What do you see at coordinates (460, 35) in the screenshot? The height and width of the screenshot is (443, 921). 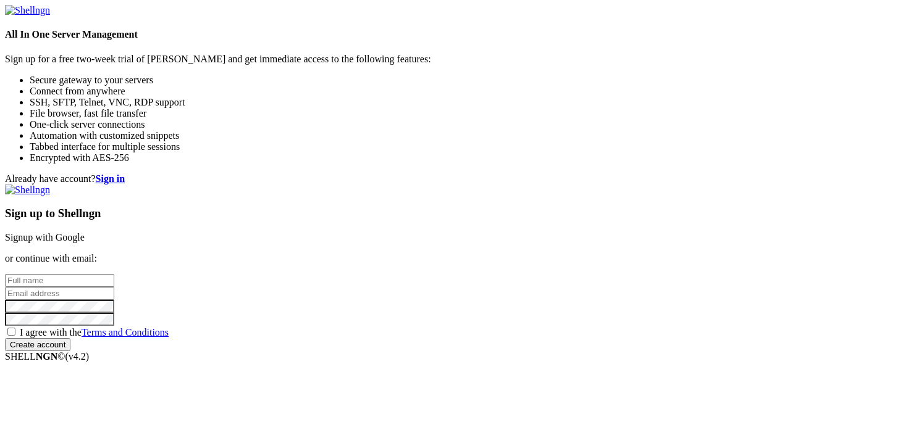 I see `h4: All In One Server Management` at bounding box center [460, 35].